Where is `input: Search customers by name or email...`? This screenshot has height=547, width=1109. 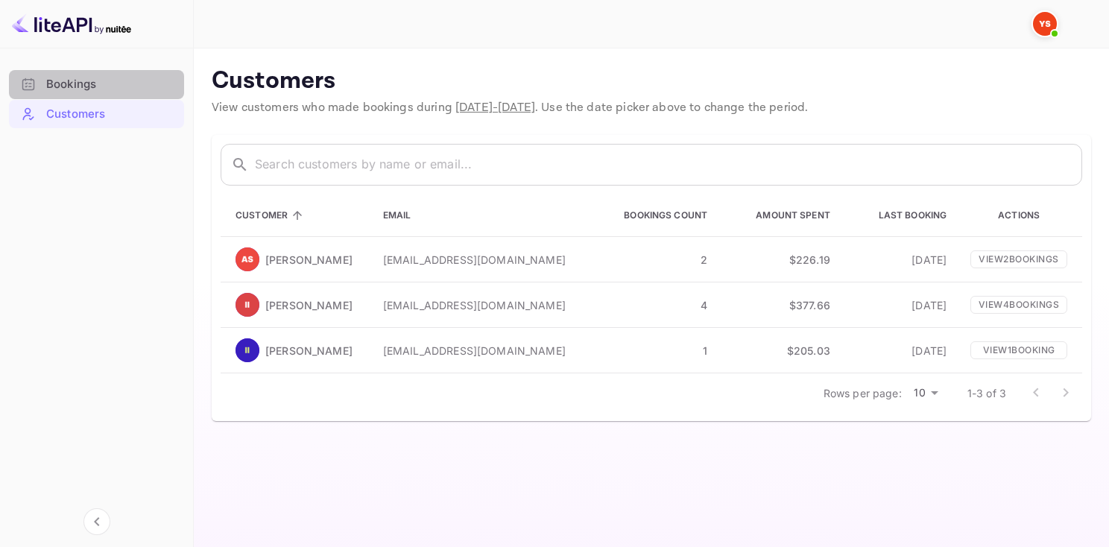 input: Search customers by name or email... is located at coordinates (668, 165).